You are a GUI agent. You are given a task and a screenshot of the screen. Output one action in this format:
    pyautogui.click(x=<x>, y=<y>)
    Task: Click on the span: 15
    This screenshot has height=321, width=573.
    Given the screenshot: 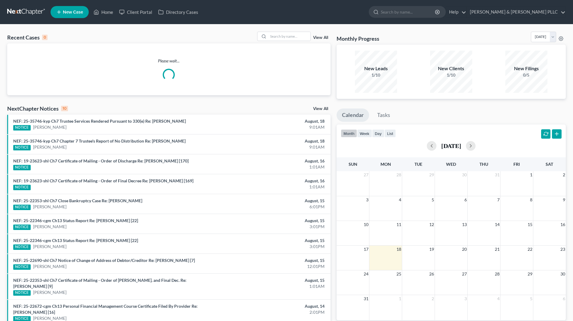 What is the action you would take?
    pyautogui.click(x=530, y=224)
    